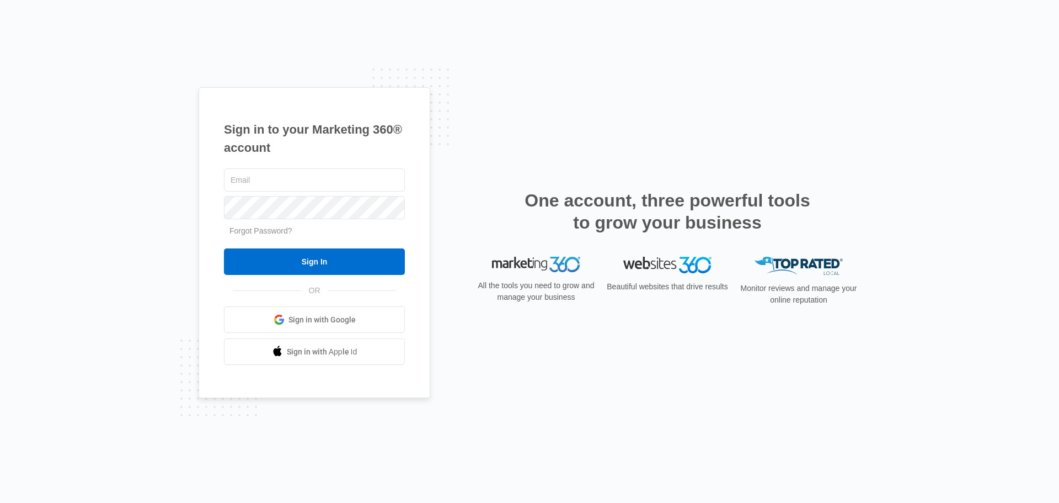  I want to click on span: Sign in with Apple Id, so click(322, 351).